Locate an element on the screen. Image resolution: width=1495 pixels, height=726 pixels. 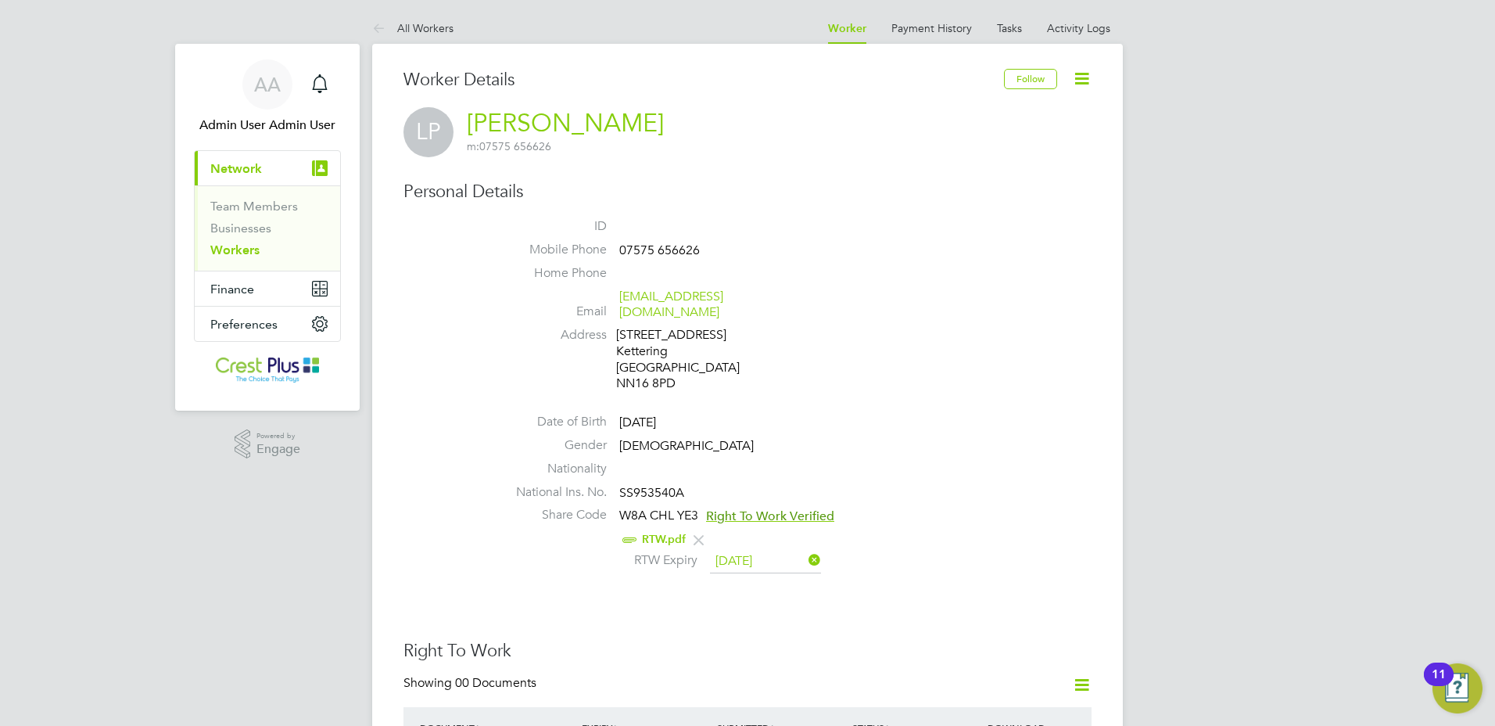
div: Showing is located at coordinates (472, 683).